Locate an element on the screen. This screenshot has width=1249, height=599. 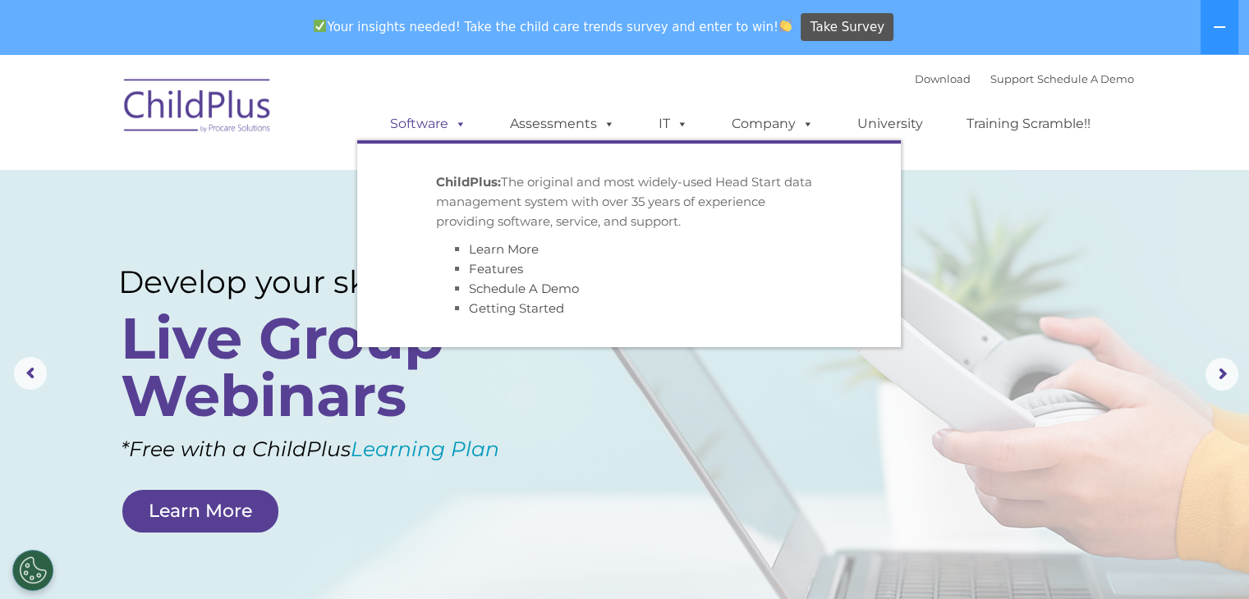
a: Take Survey is located at coordinates (847, 27).